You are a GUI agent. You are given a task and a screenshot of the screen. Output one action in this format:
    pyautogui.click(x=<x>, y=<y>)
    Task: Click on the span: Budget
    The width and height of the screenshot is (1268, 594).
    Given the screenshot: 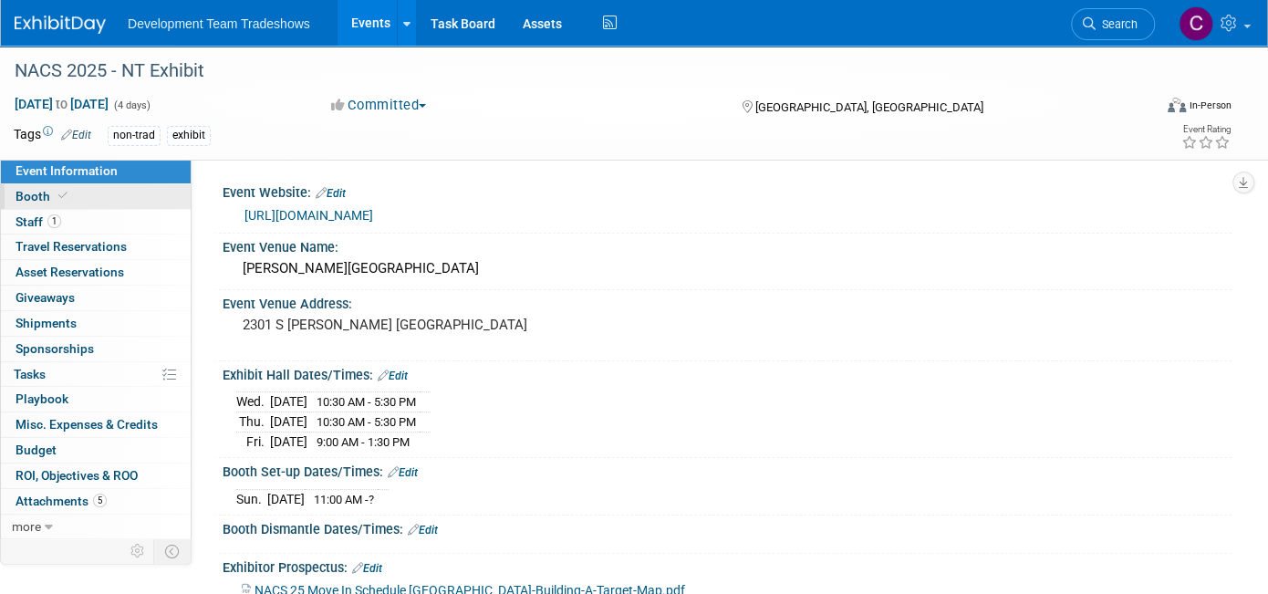 What is the action you would take?
    pyautogui.click(x=36, y=450)
    